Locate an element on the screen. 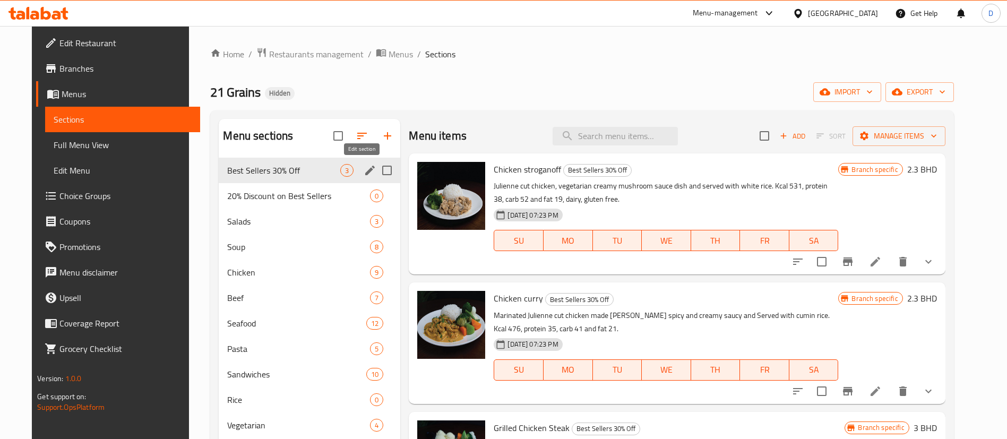 The width and height of the screenshot is (1007, 439). div: Soup is located at coordinates (298, 247).